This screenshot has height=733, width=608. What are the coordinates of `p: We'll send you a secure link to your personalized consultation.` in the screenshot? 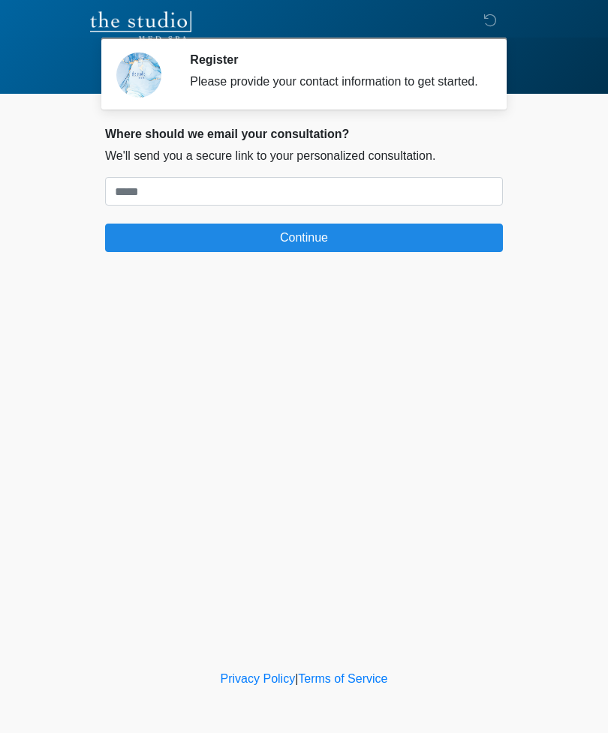 It's located at (304, 156).